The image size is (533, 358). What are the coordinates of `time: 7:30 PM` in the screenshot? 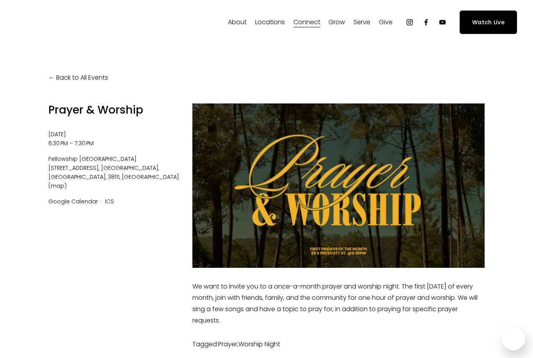 It's located at (84, 143).